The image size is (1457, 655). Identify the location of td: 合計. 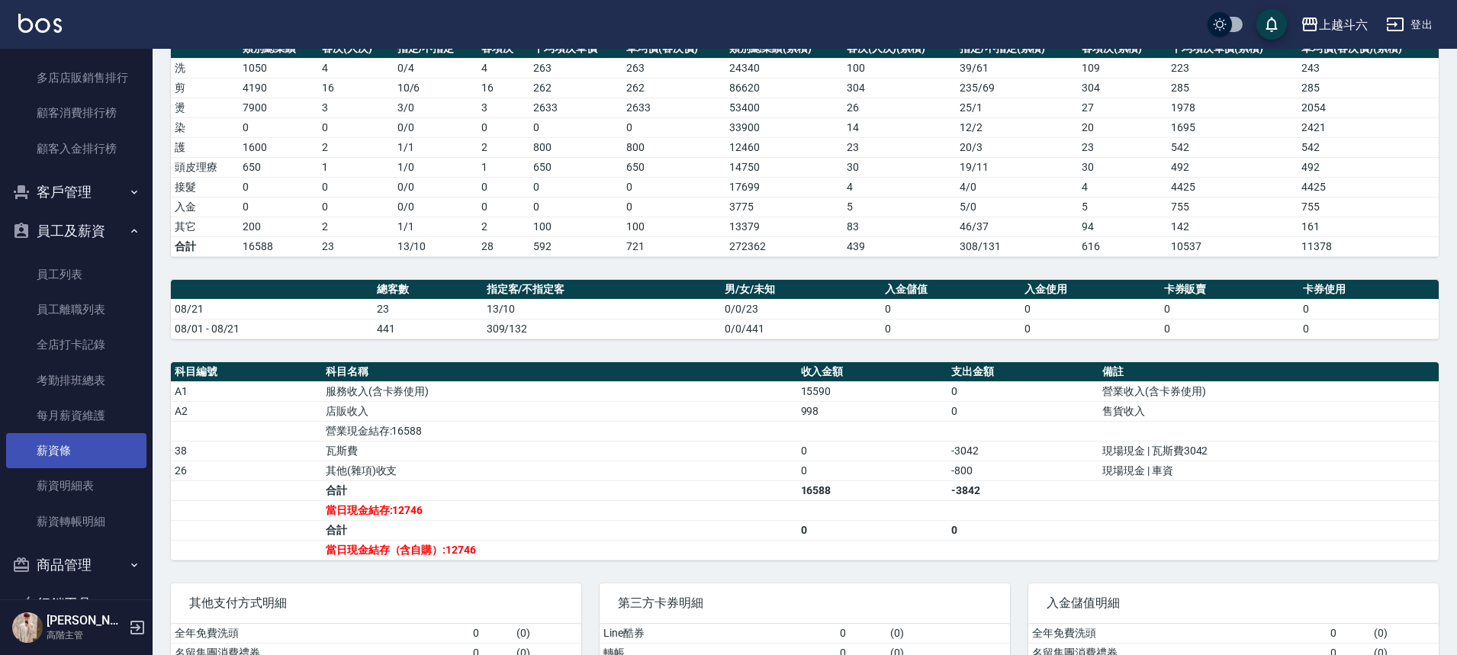
(559, 530).